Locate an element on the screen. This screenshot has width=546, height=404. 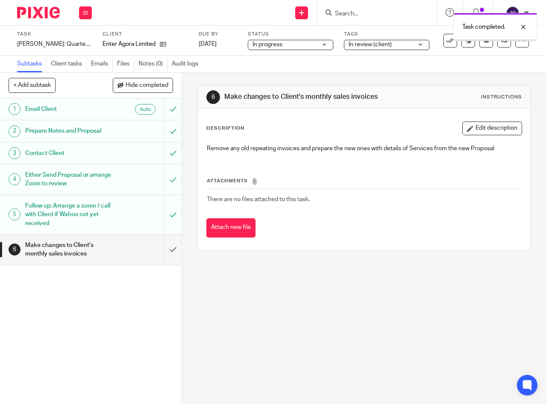
h1: Prepare Notes and Proposal is located at coordinates (69, 131).